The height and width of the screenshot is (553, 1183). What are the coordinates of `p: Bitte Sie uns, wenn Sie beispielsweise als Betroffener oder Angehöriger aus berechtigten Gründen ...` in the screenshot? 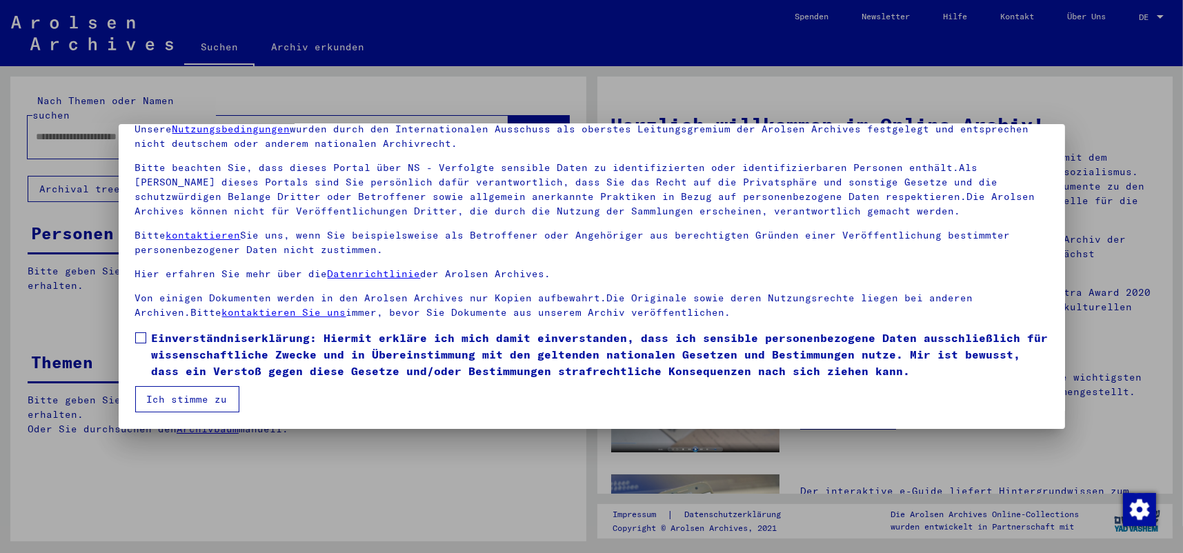 It's located at (592, 243).